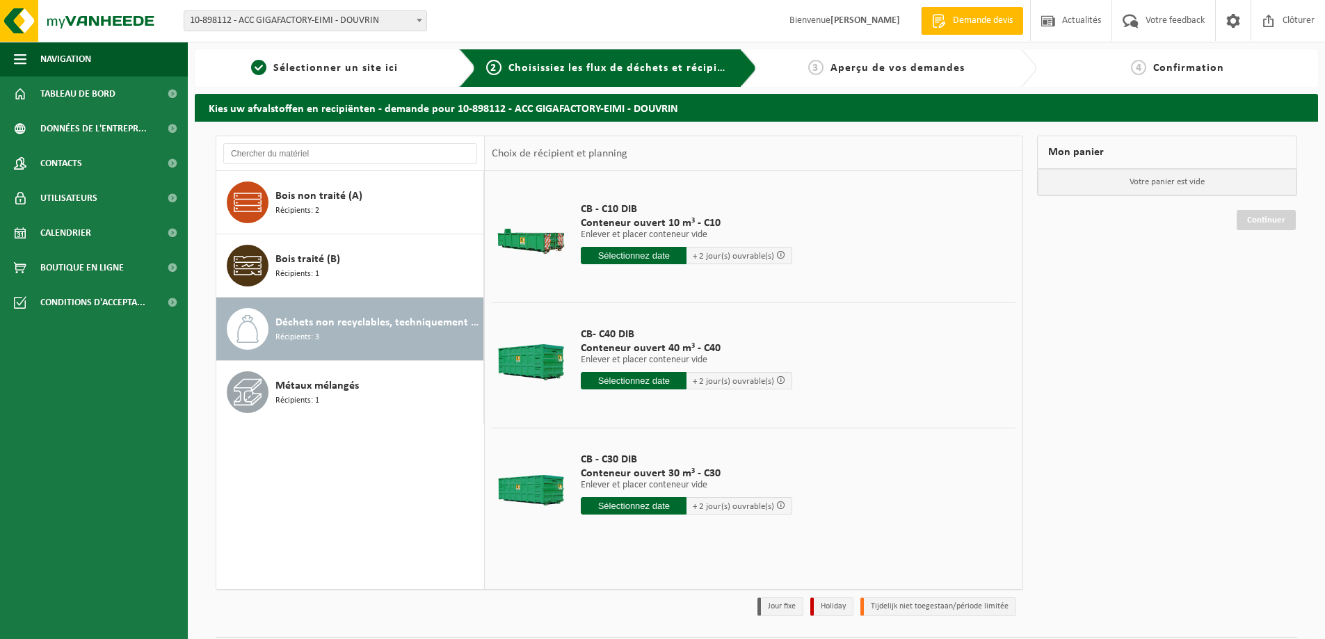 The width and height of the screenshot is (1325, 639). Describe the element at coordinates (65, 233) in the screenshot. I see `span: Calendrier` at that location.